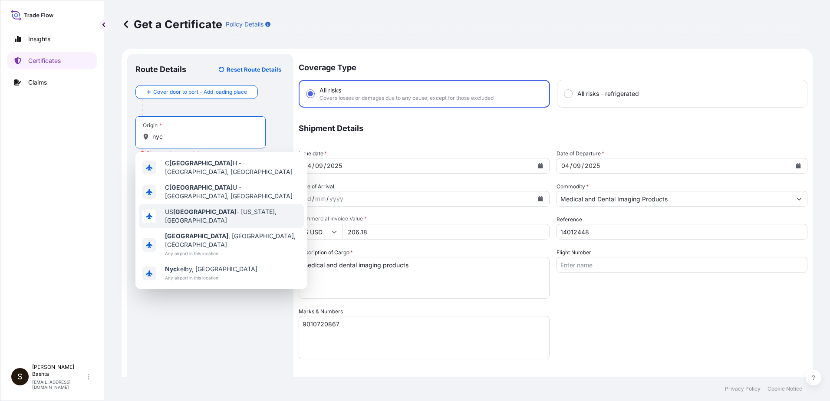 This screenshot has width=830, height=401. Describe the element at coordinates (171, 154) in the screenshot. I see `div: Please select an origin` at that location.